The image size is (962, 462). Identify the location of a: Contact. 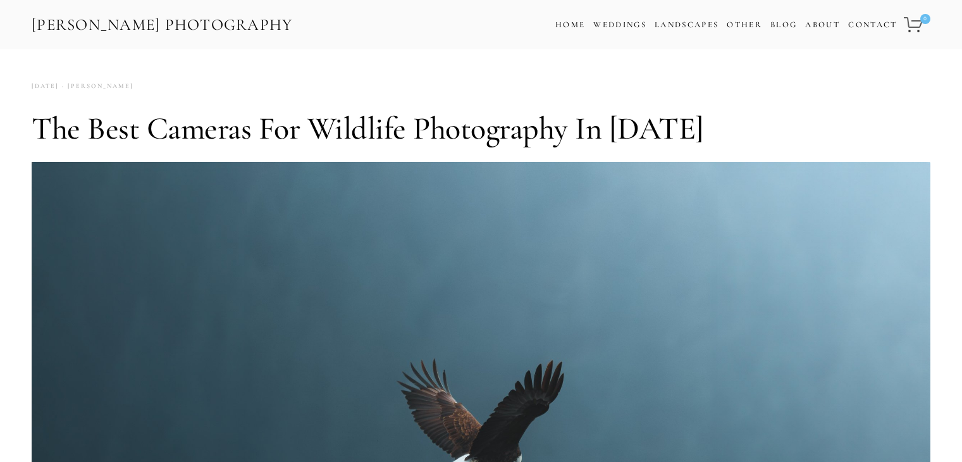
(872, 25).